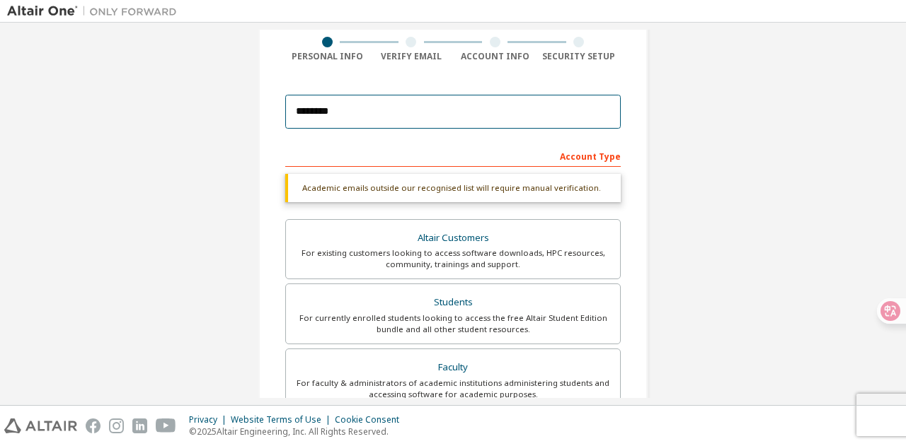 The width and height of the screenshot is (906, 446). Describe the element at coordinates (40, 426) in the screenshot. I see `img: altair_logo.svg` at that location.